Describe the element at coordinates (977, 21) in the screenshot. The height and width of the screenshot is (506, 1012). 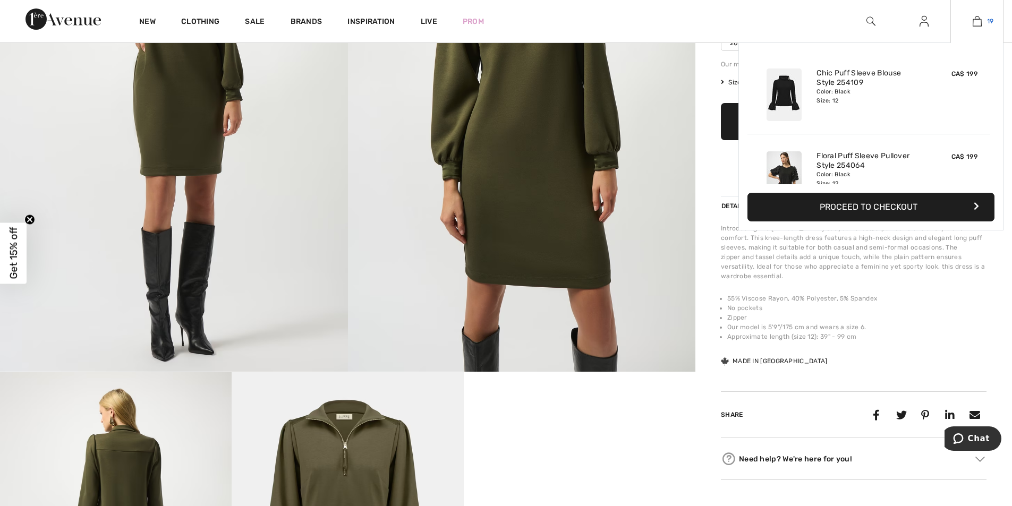
I see `img: My Bag` at that location.